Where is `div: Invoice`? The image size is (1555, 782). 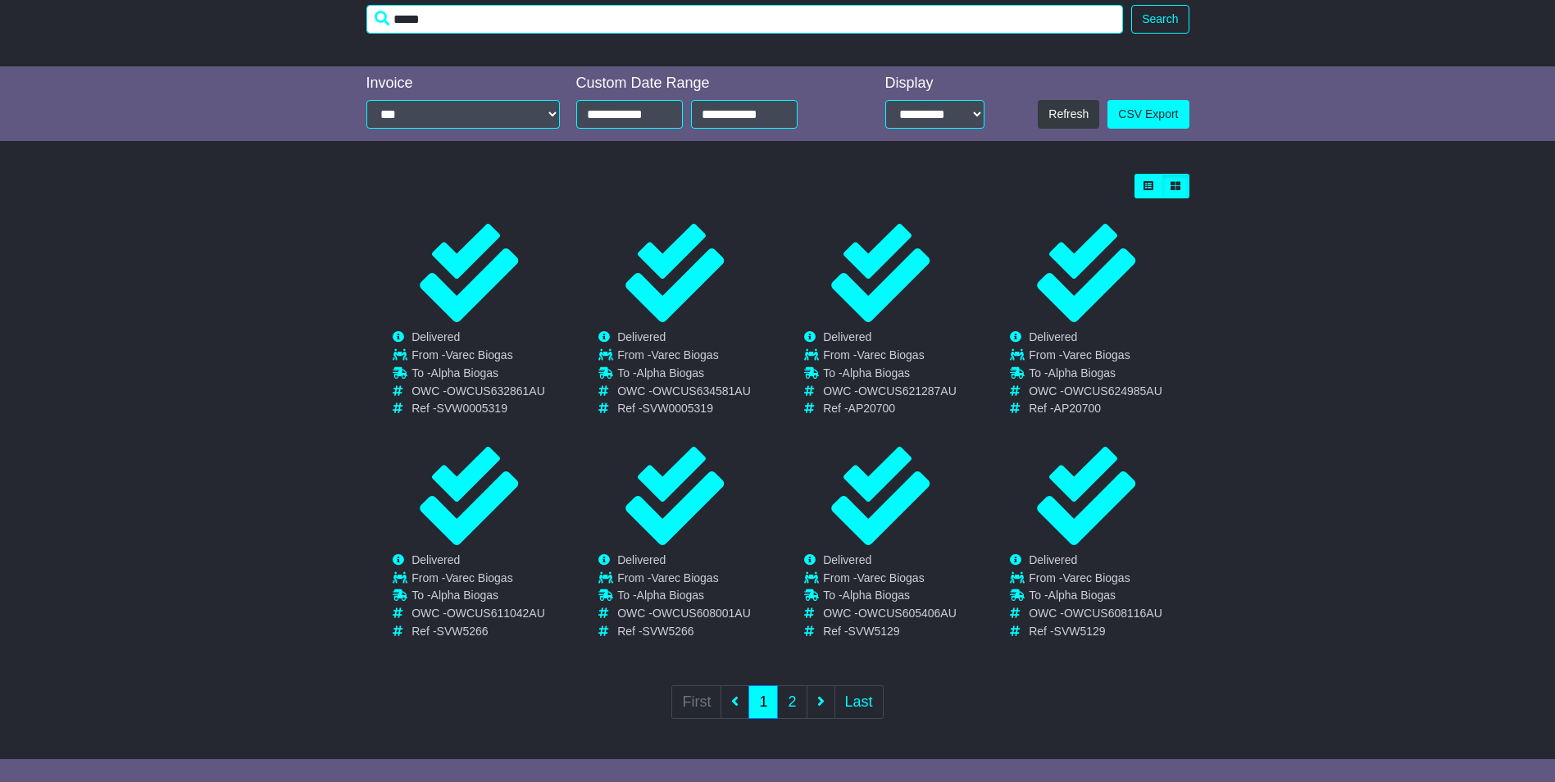
div: Invoice is located at coordinates (463, 84).